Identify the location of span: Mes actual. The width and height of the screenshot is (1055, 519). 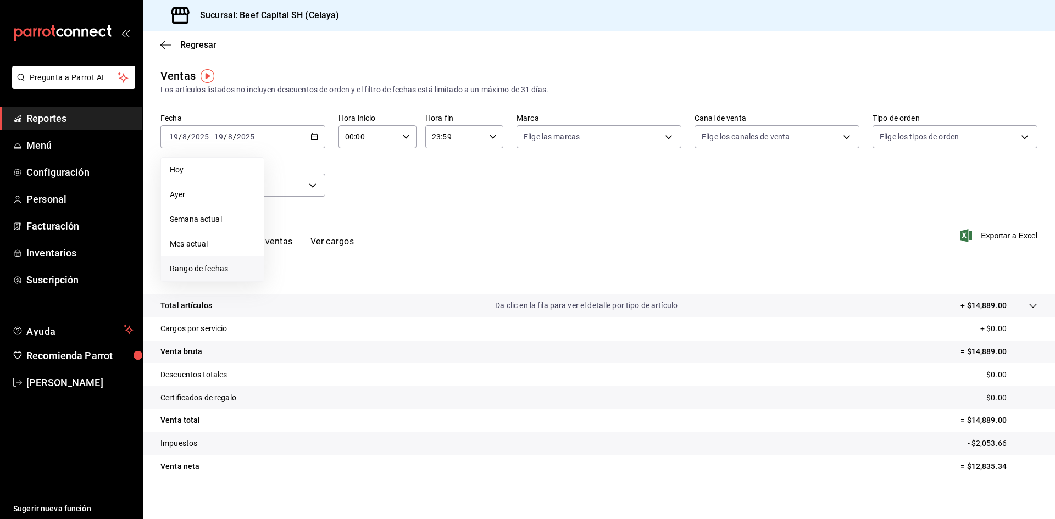
(212, 244).